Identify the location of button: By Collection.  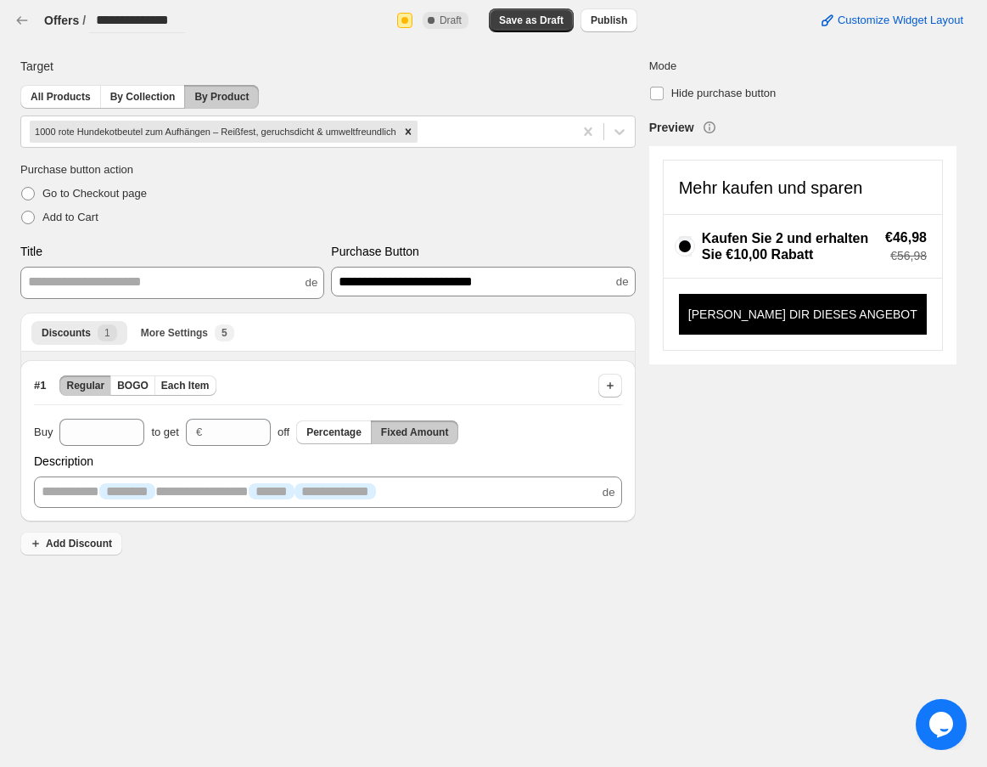
(143, 97).